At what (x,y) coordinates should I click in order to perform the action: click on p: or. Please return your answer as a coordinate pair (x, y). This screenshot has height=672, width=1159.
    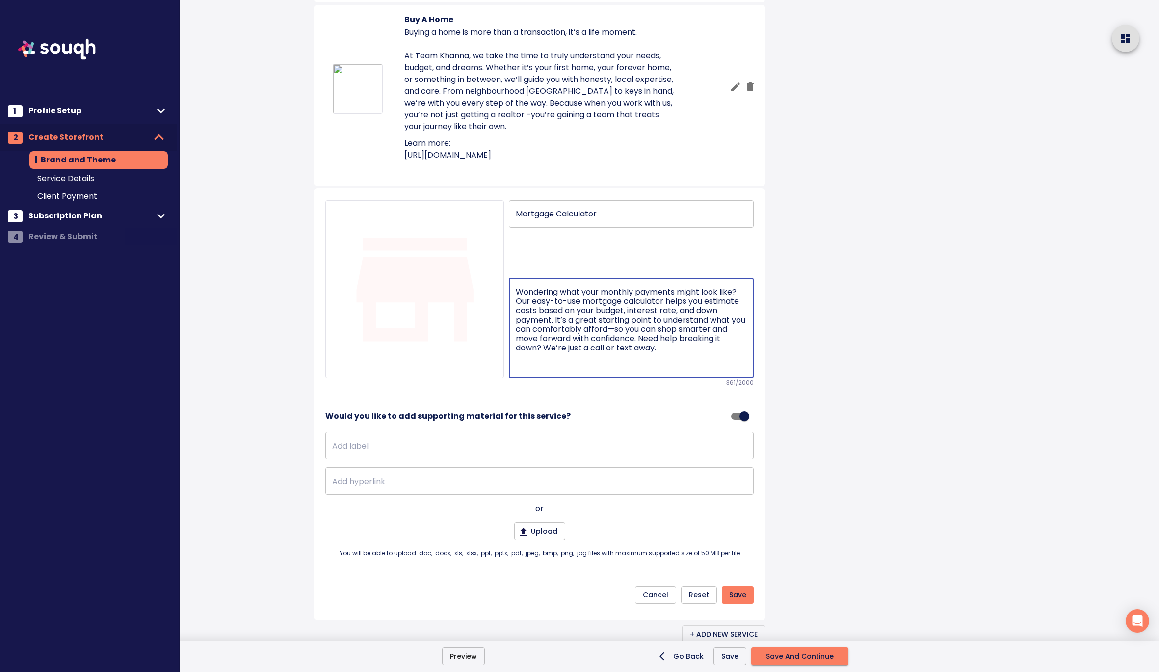
    Looking at the image, I should click on (539, 508).